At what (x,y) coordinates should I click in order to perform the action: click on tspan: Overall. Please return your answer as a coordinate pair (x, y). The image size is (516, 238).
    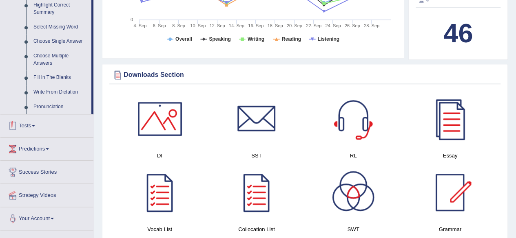
    Looking at the image, I should click on (183, 39).